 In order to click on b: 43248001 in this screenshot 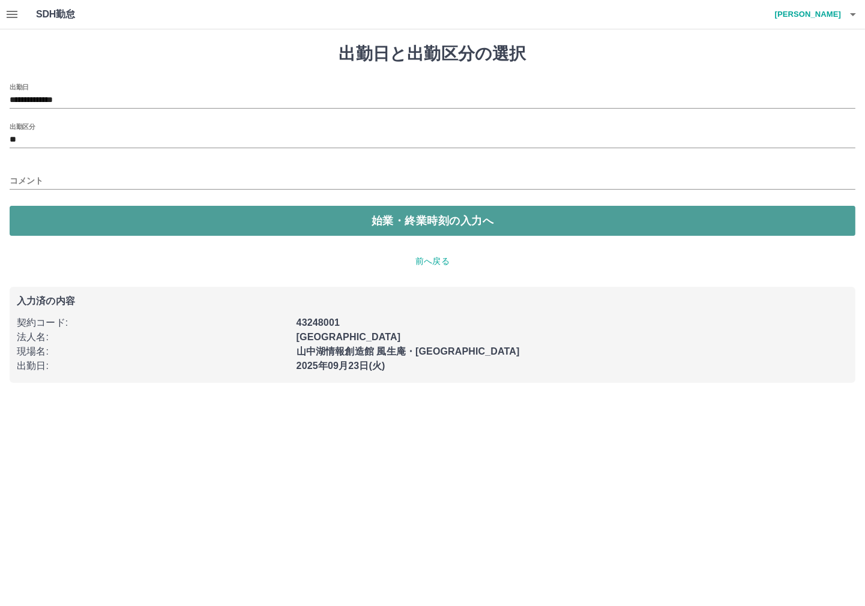, I will do `click(318, 322)`.